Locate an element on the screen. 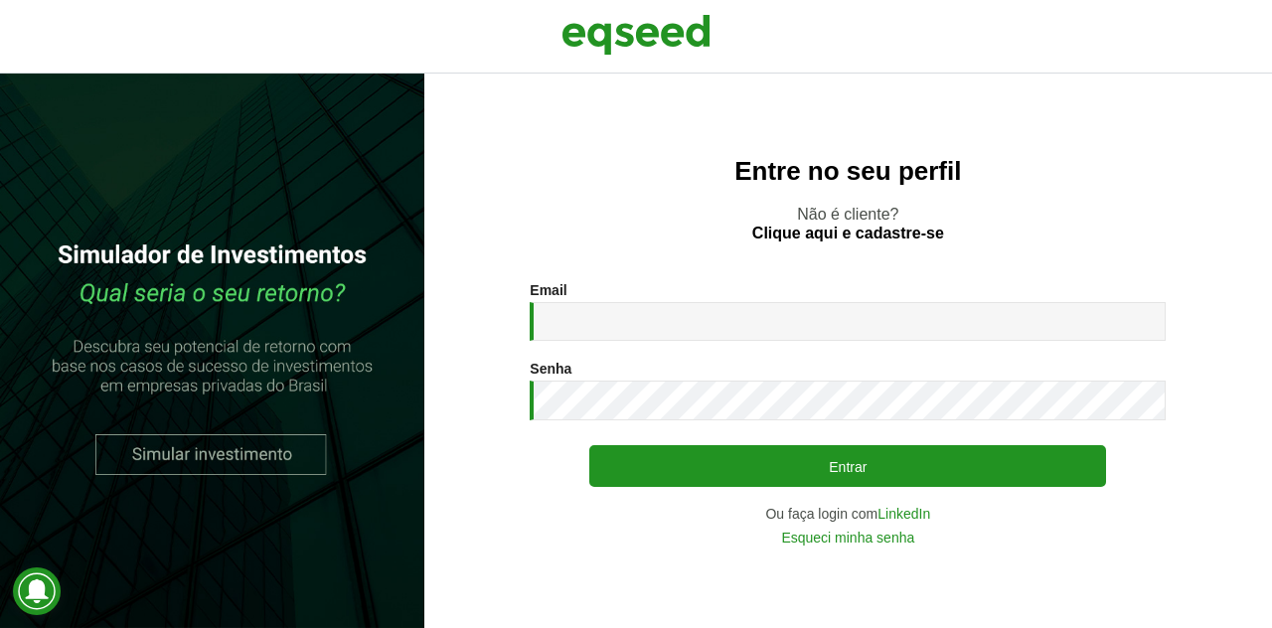 The image size is (1272, 628). div: Ou faça login com is located at coordinates (848, 514).